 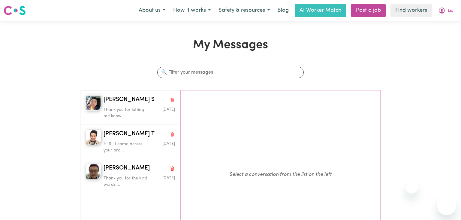 I want to click on input: 🔍 Filter your messages, so click(x=231, y=72).